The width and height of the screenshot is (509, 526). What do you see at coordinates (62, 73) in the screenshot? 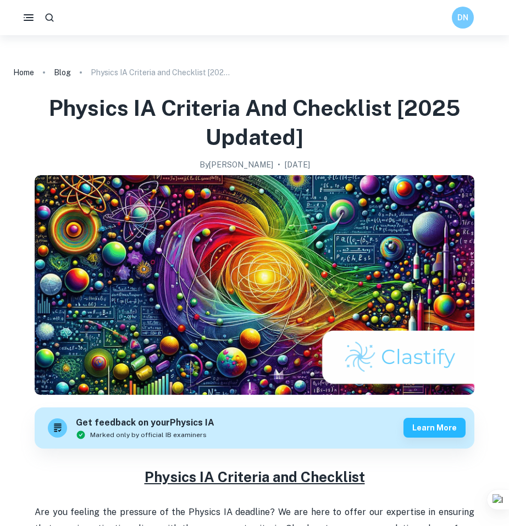
I see `a: Blog` at bounding box center [62, 73].